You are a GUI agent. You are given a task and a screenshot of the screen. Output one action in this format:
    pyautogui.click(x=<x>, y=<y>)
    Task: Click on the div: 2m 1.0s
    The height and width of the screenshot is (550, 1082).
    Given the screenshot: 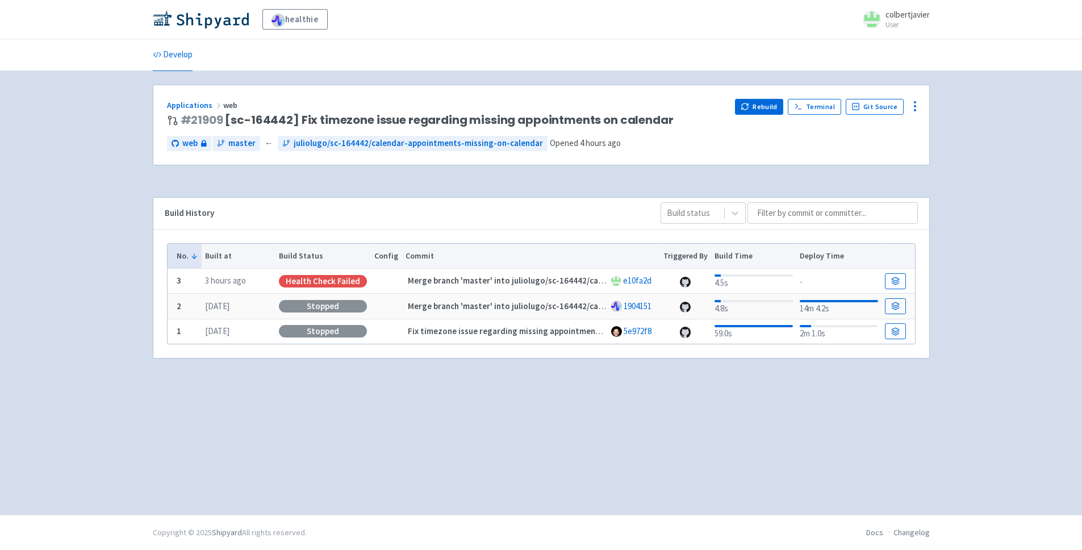 What is the action you would take?
    pyautogui.click(x=838, y=331)
    